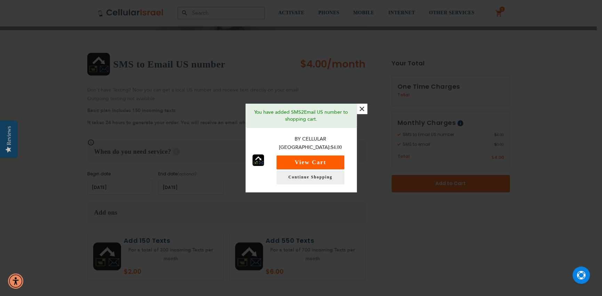 This screenshot has width=602, height=296. What do you see at coordinates (9, 135) in the screenshot?
I see `div: Reviews` at bounding box center [9, 135].